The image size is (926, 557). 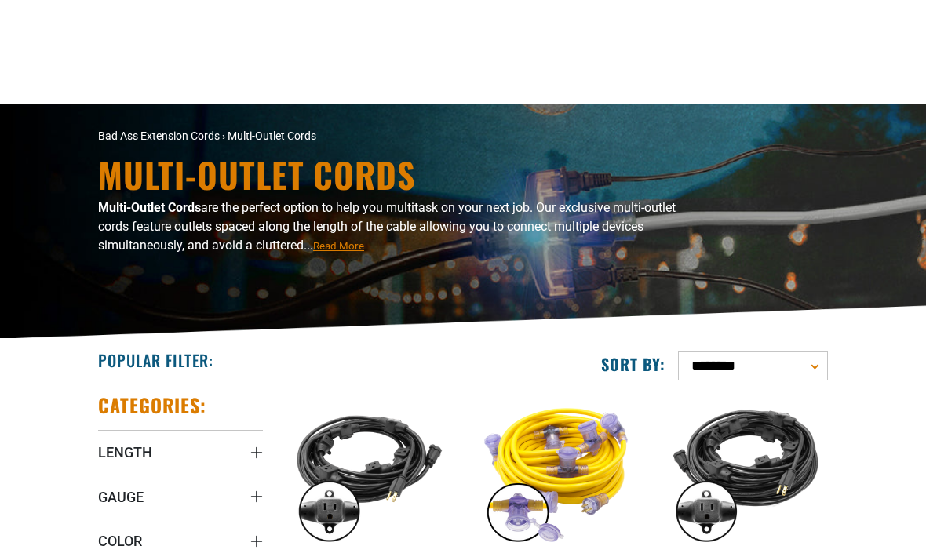 What do you see at coordinates (120, 541) in the screenshot?
I see `span: Color` at bounding box center [120, 541].